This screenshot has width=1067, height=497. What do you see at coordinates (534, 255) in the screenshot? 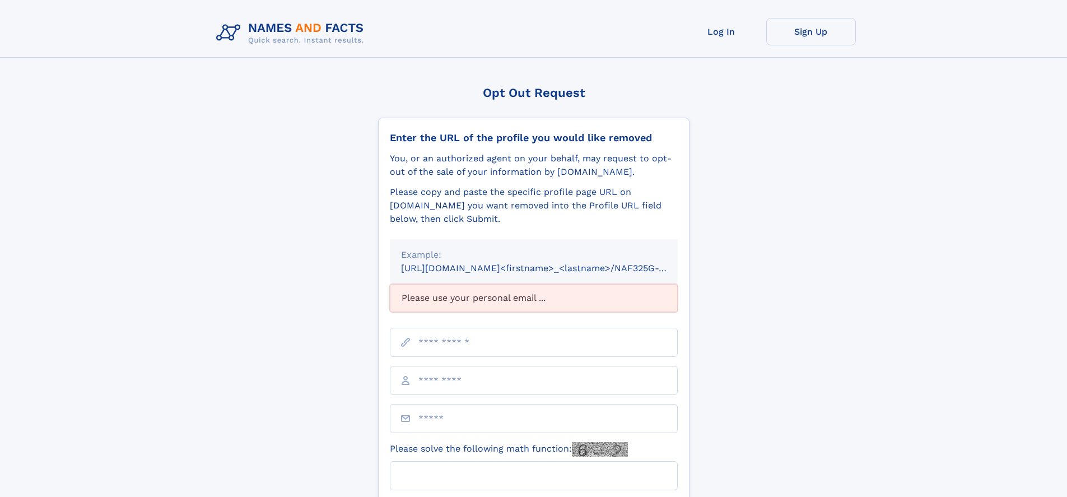
I see `div: Example:` at bounding box center [534, 255].